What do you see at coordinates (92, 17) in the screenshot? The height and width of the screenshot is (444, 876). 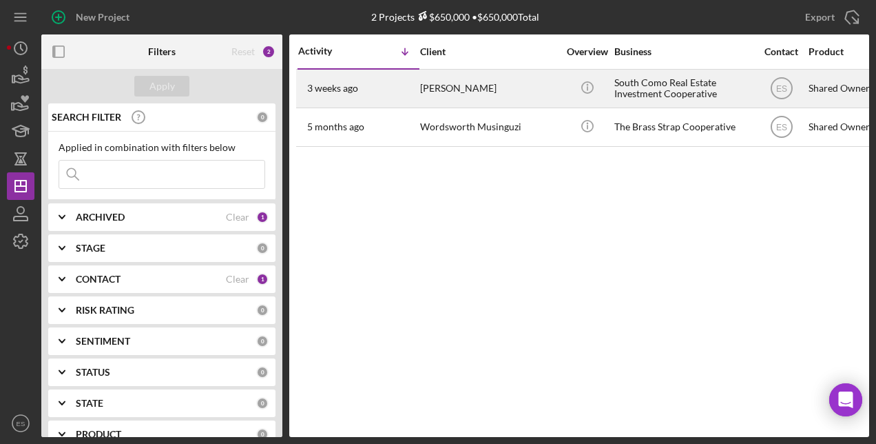 I see `button: New Project` at bounding box center [92, 17].